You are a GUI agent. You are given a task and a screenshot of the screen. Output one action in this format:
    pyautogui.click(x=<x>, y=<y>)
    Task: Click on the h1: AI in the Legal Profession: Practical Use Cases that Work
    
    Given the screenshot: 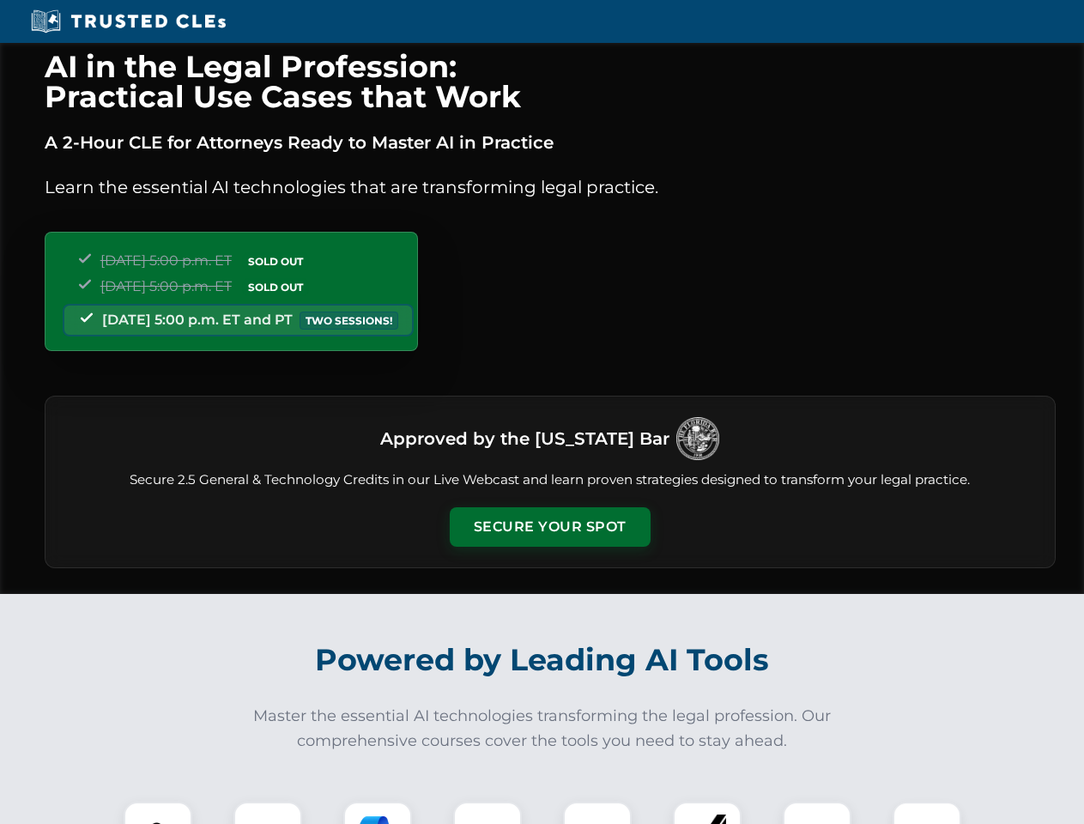 What is the action you would take?
    pyautogui.click(x=550, y=82)
    